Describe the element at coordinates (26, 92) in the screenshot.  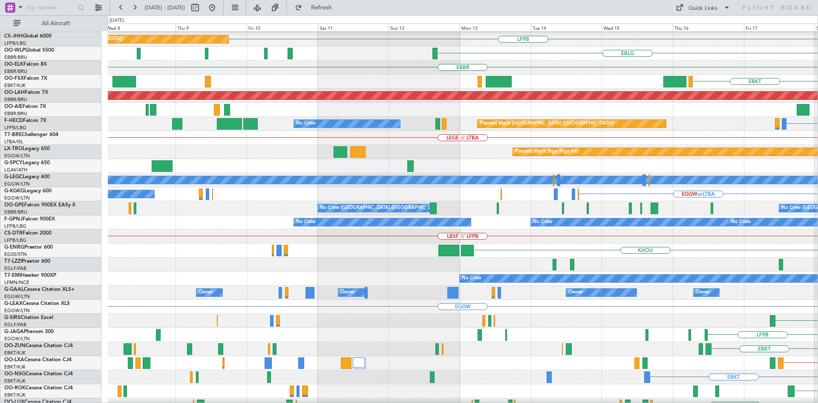
I see `a: OO-LAHFalcon 7X` at that location.